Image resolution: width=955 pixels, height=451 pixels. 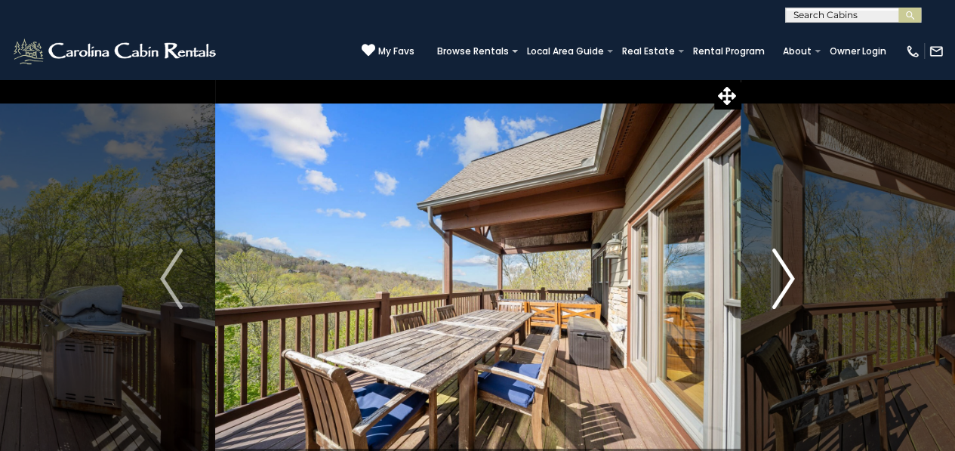 I want to click on a: Real Estate, so click(x=649, y=51).